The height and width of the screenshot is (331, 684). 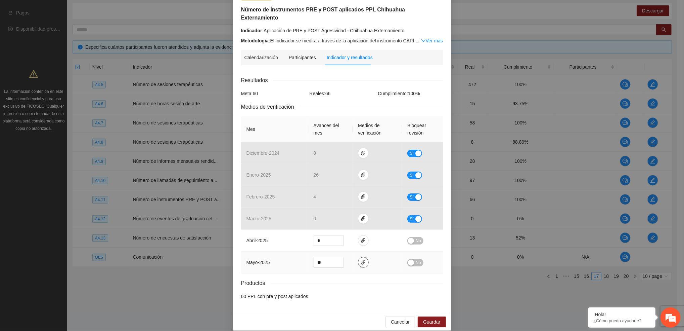 What do you see at coordinates (316, 175) in the screenshot?
I see `span: 26` at bounding box center [316, 175].